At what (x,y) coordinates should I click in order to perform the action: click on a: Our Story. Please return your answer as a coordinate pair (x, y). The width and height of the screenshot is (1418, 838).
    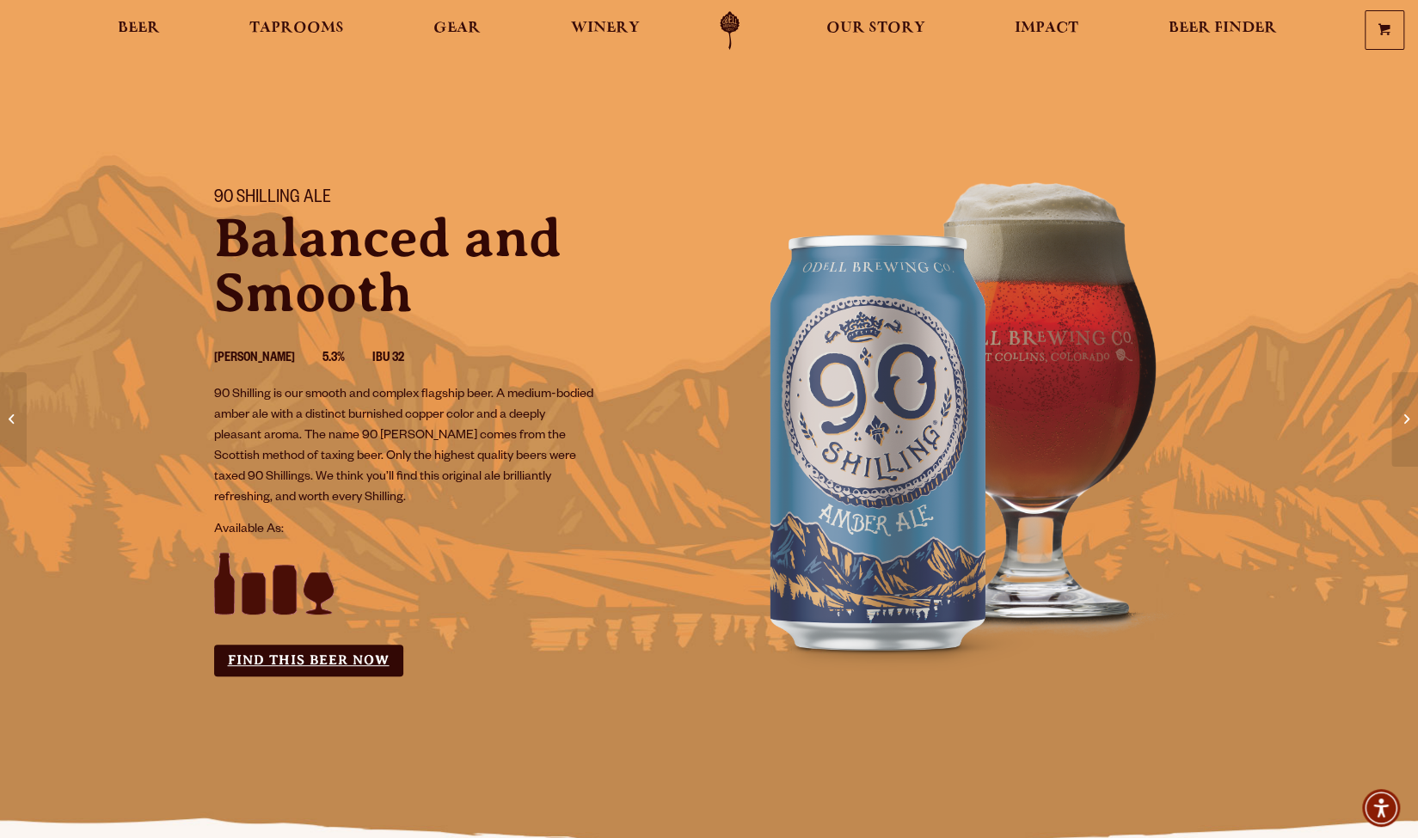
    Looking at the image, I should click on (875, 30).